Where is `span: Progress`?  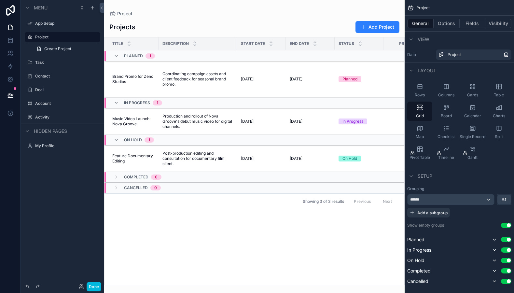
span: Progress is located at coordinates (409, 44).